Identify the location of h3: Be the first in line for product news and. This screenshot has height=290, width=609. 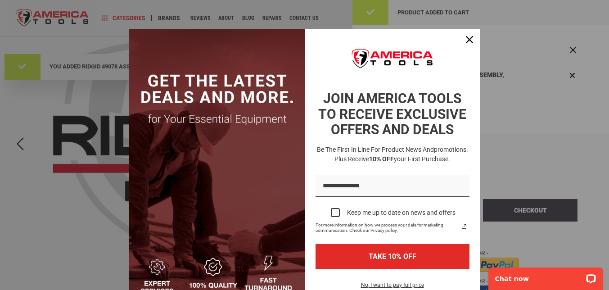
(393, 154).